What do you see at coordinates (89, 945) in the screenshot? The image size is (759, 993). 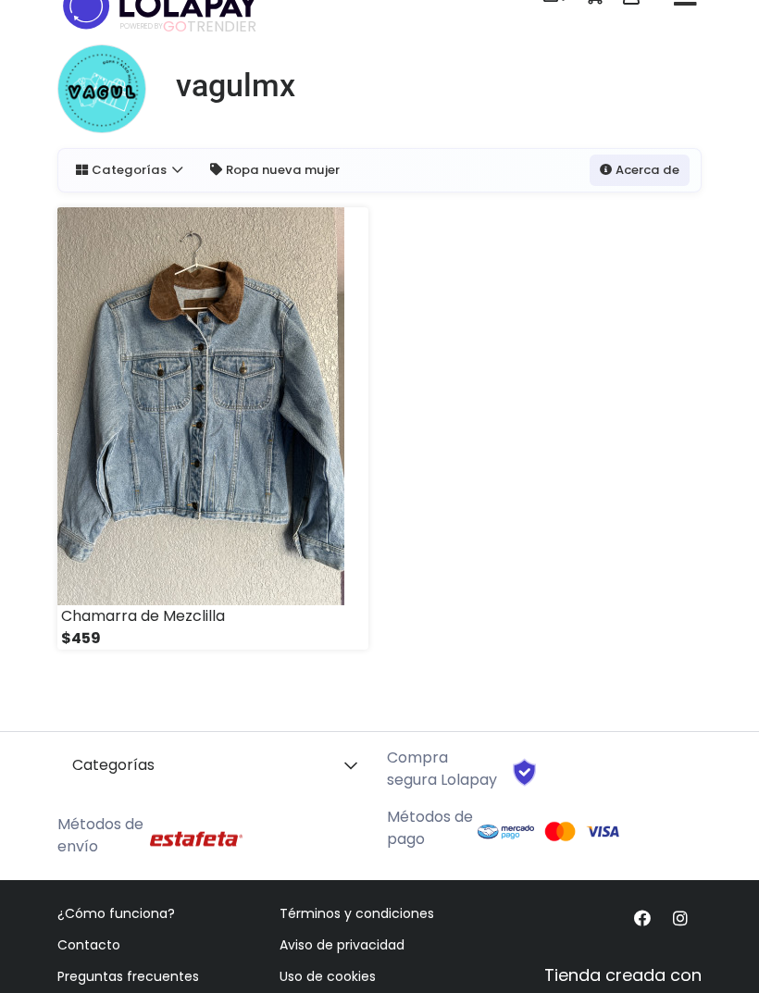 I see `a: Contacto` at bounding box center [89, 945].